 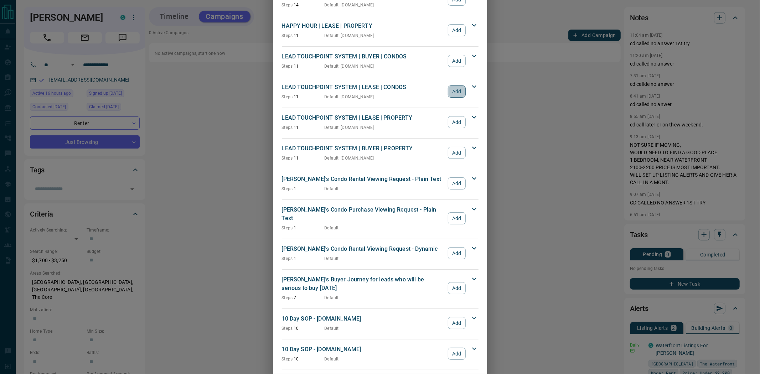 I want to click on p: LEAD TOUCHPOINT SYSTEM | LEASE | CONDOS, so click(x=363, y=87).